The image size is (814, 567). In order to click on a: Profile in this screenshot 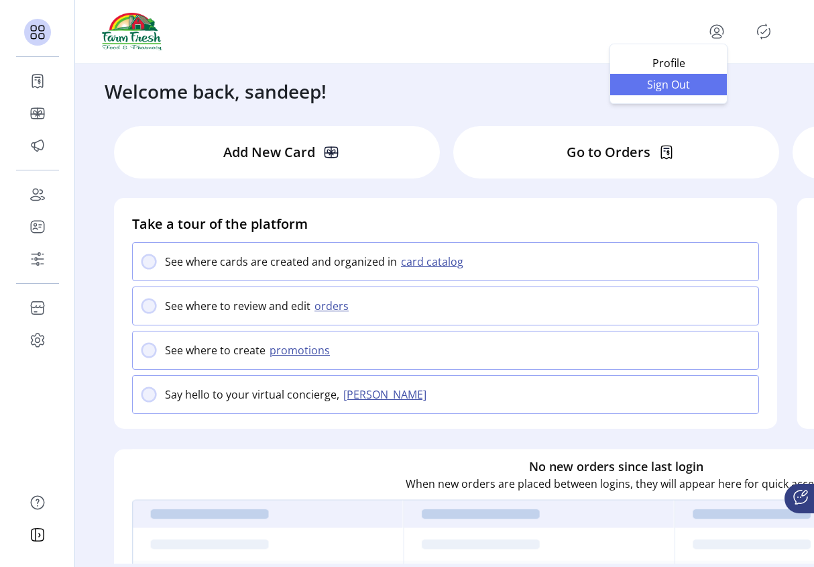, I will do `click(669, 63)`.